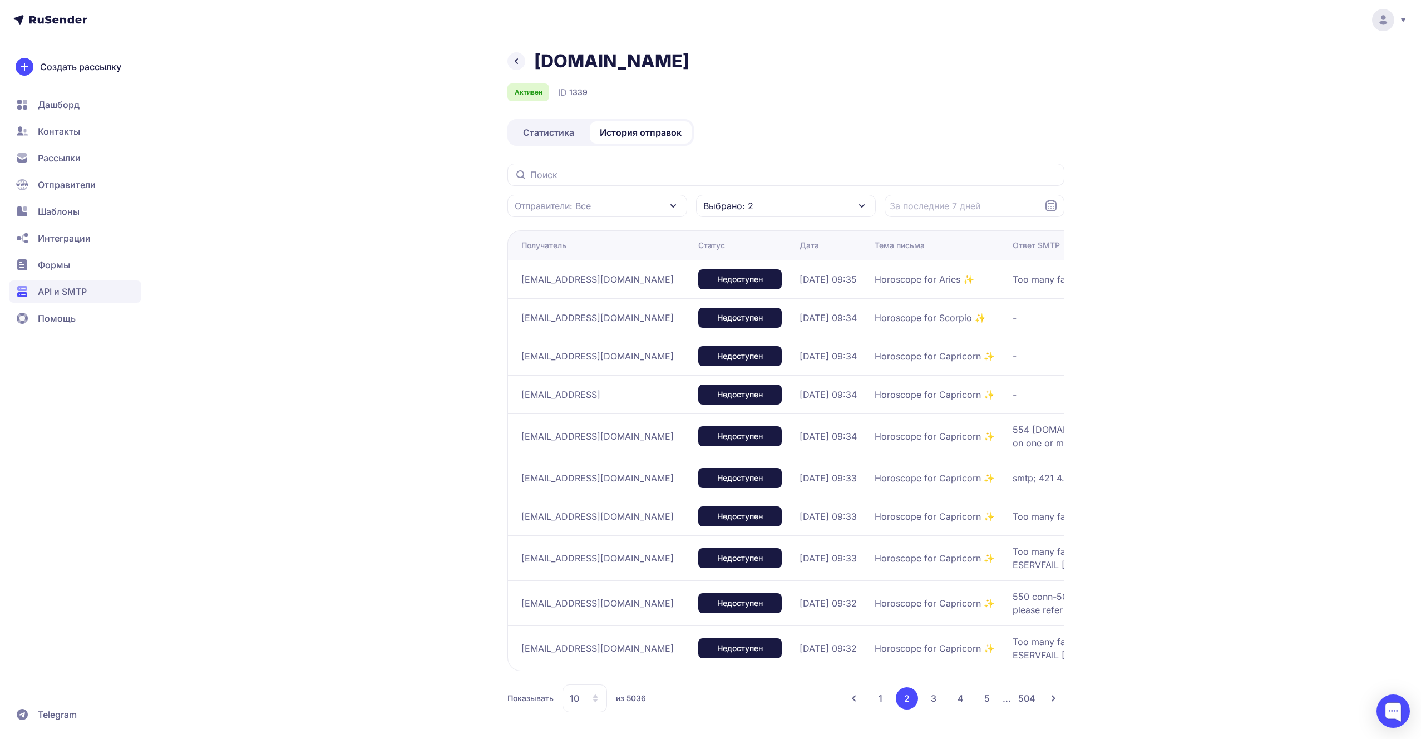 Image resolution: width=1421 pixels, height=739 pixels. What do you see at coordinates (907, 698) in the screenshot?
I see `button: 2` at bounding box center [907, 698].